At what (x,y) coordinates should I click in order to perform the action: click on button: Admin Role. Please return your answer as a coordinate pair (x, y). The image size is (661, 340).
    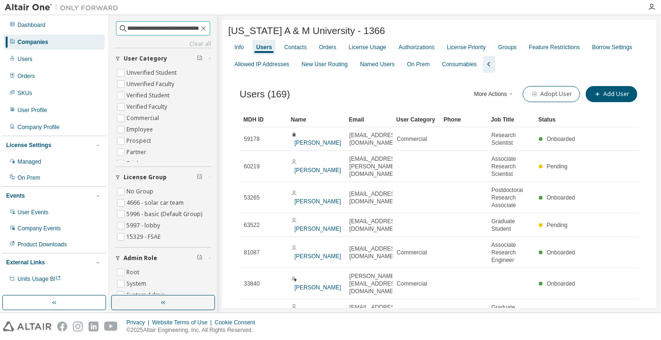
    Looking at the image, I should click on (163, 258).